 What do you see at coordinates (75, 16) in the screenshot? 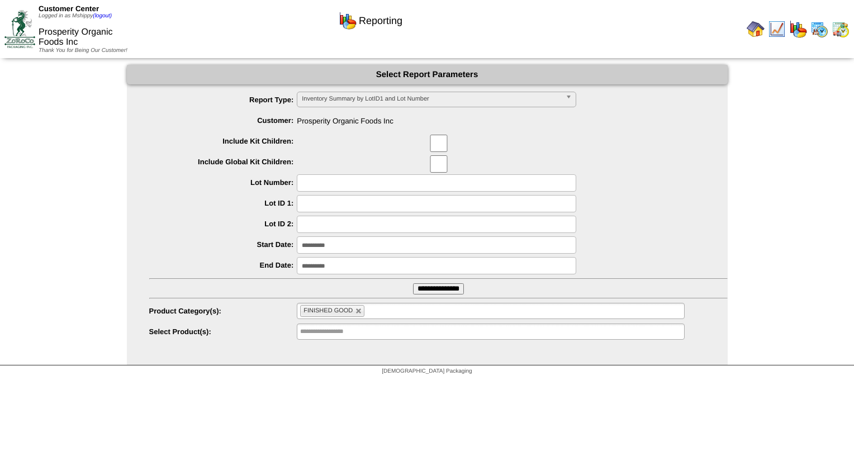
I see `span: Logged in as Mshippy` at bounding box center [75, 16].